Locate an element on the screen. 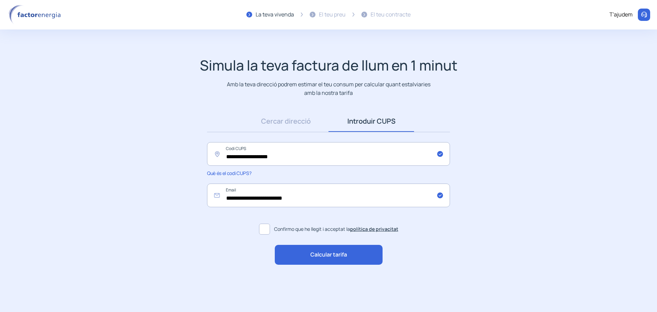  h1: Simula la teva factura de llum en 1 minut is located at coordinates (328, 65).